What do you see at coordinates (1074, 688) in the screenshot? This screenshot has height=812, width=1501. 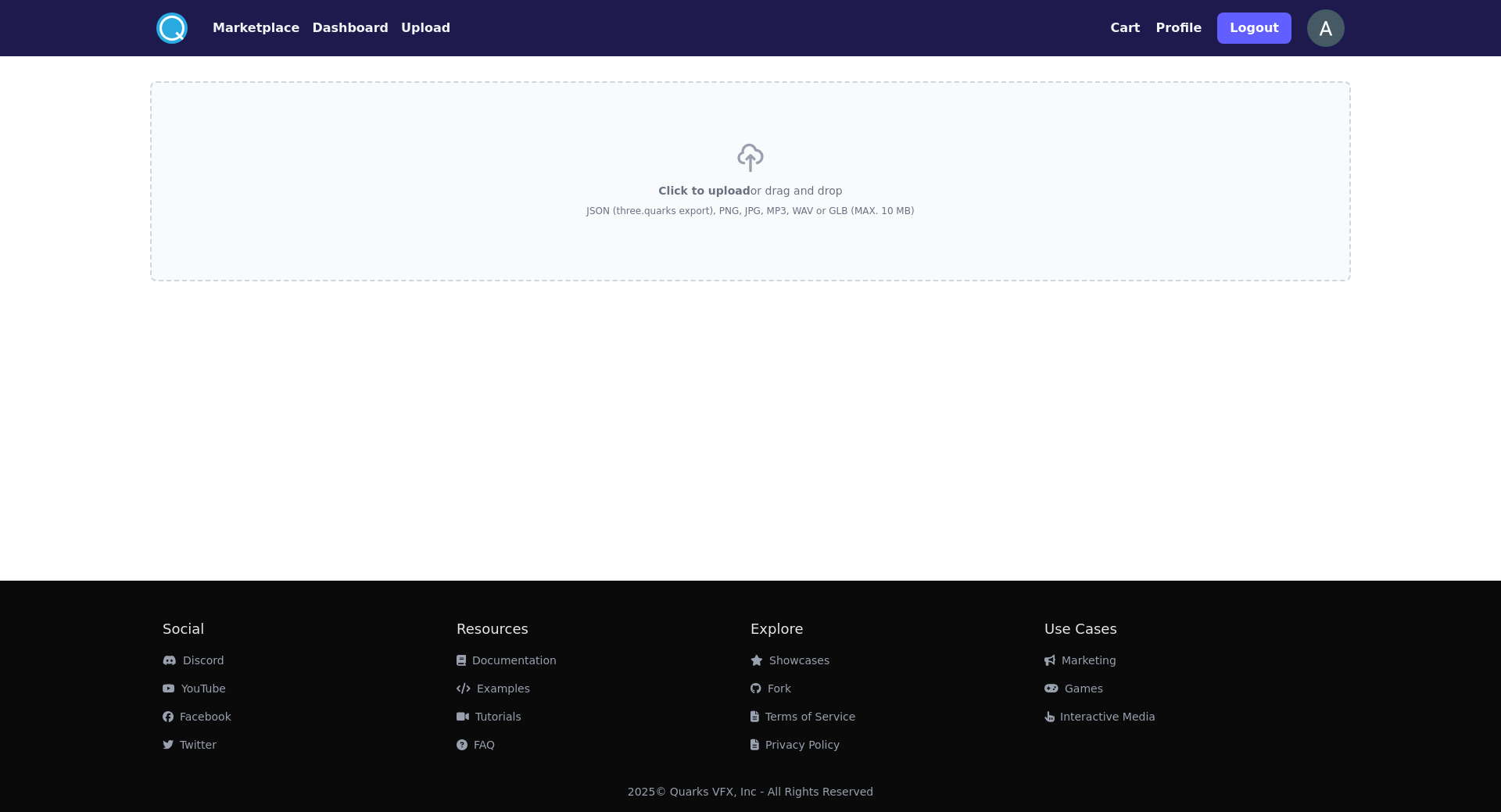 I see `a: Games` at bounding box center [1074, 688].